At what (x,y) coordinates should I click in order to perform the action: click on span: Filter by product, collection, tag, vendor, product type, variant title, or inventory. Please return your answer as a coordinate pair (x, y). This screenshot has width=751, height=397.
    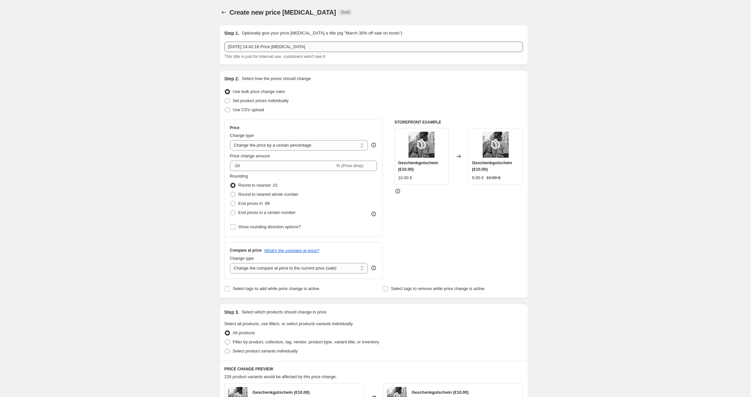
    Looking at the image, I should click on (306, 342).